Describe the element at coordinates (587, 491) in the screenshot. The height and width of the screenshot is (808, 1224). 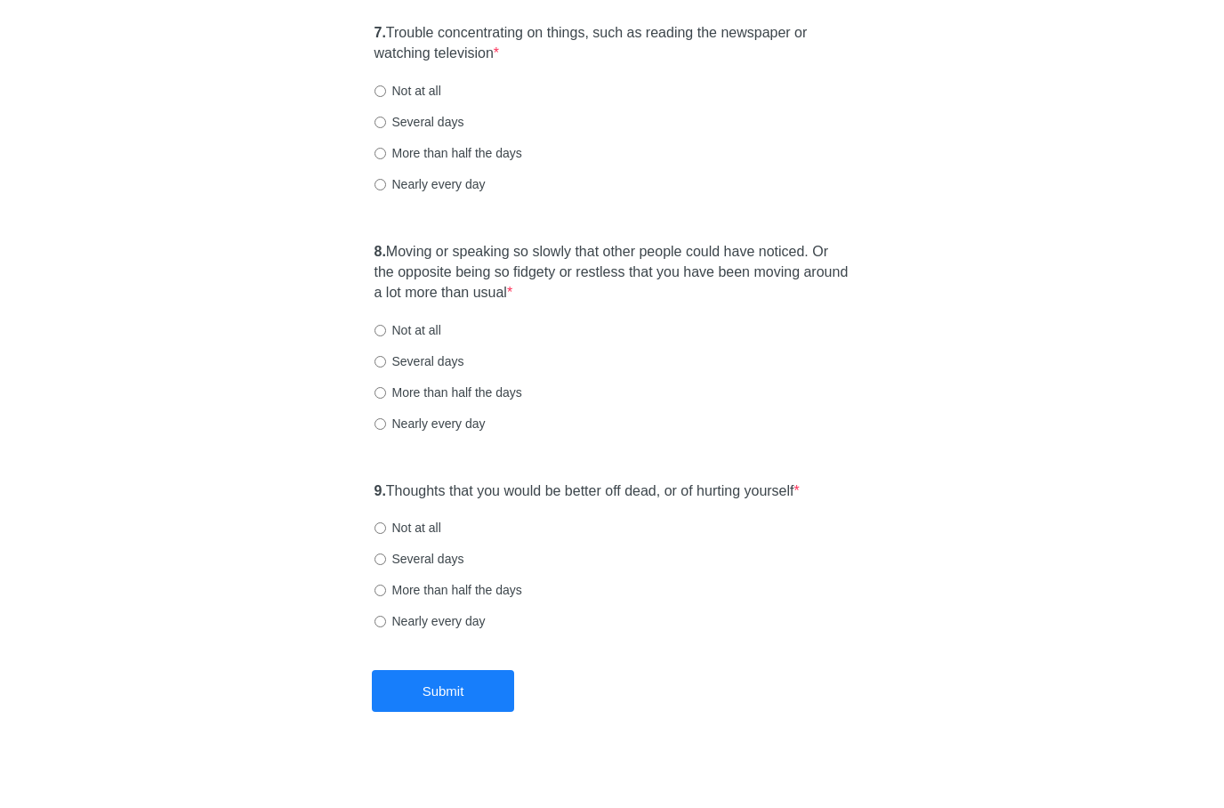
I see `label: Thoughts that you would be better off dead, or of hurting yourself` at that location.